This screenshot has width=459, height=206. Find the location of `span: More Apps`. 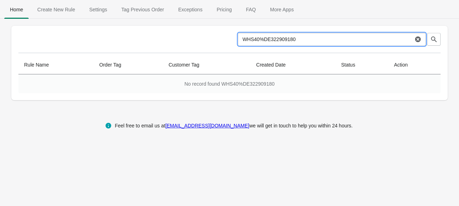

span: More Apps is located at coordinates (281, 10).